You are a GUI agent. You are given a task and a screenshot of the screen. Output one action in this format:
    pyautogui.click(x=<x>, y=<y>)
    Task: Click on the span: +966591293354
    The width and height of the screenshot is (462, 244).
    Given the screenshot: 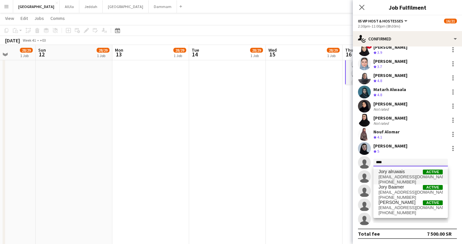 What is the action you would take?
    pyautogui.click(x=411, y=182)
    